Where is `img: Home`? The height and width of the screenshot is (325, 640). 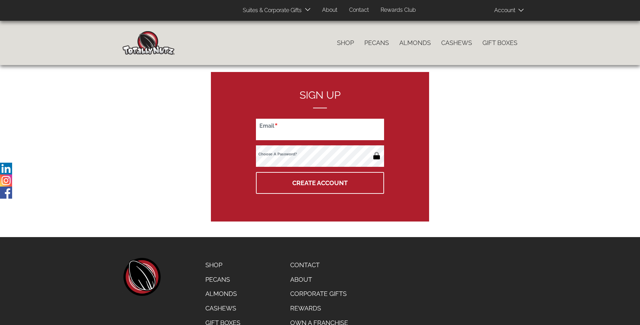 img: Home is located at coordinates (149, 43).